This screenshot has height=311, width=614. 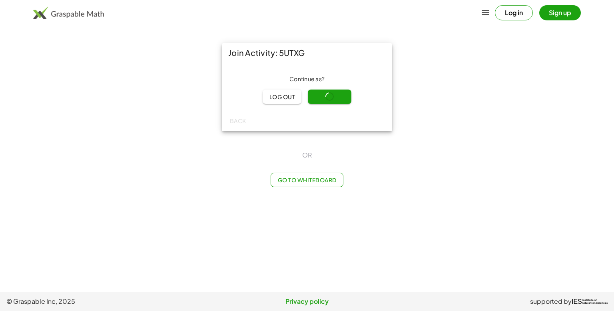 I want to click on button: Log out, so click(x=282, y=97).